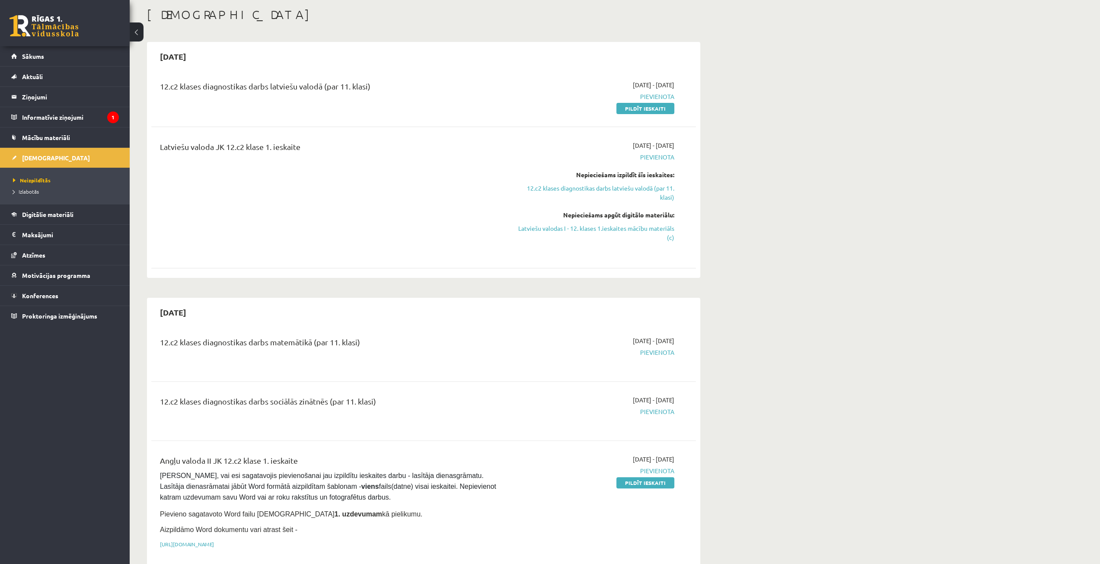 The height and width of the screenshot is (564, 1100). Describe the element at coordinates (65, 137) in the screenshot. I see `a: Mācību materiāli` at that location.